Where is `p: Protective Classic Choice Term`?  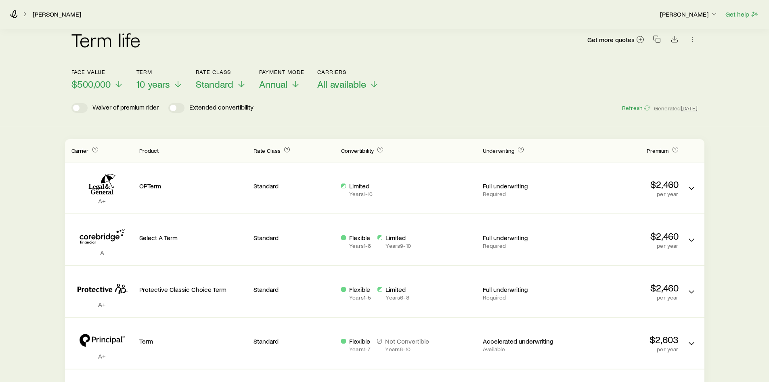 p: Protective Classic Choice Term is located at coordinates (193, 289).